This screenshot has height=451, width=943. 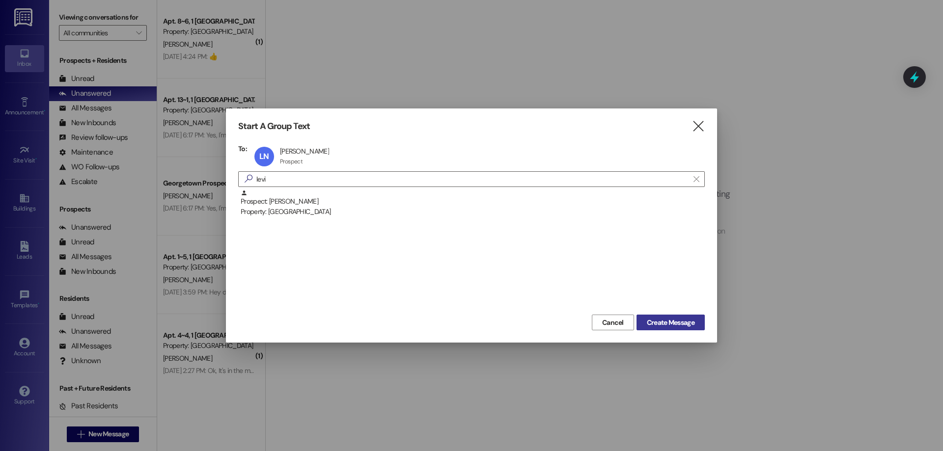 I want to click on h3: To:, so click(x=243, y=149).